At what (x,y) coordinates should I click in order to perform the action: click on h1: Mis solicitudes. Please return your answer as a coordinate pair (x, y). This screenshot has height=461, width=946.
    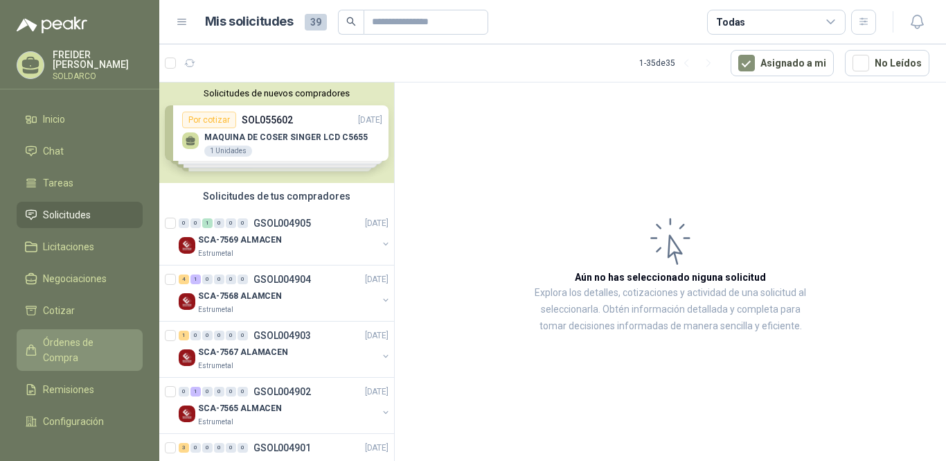
    Looking at the image, I should click on (249, 21).